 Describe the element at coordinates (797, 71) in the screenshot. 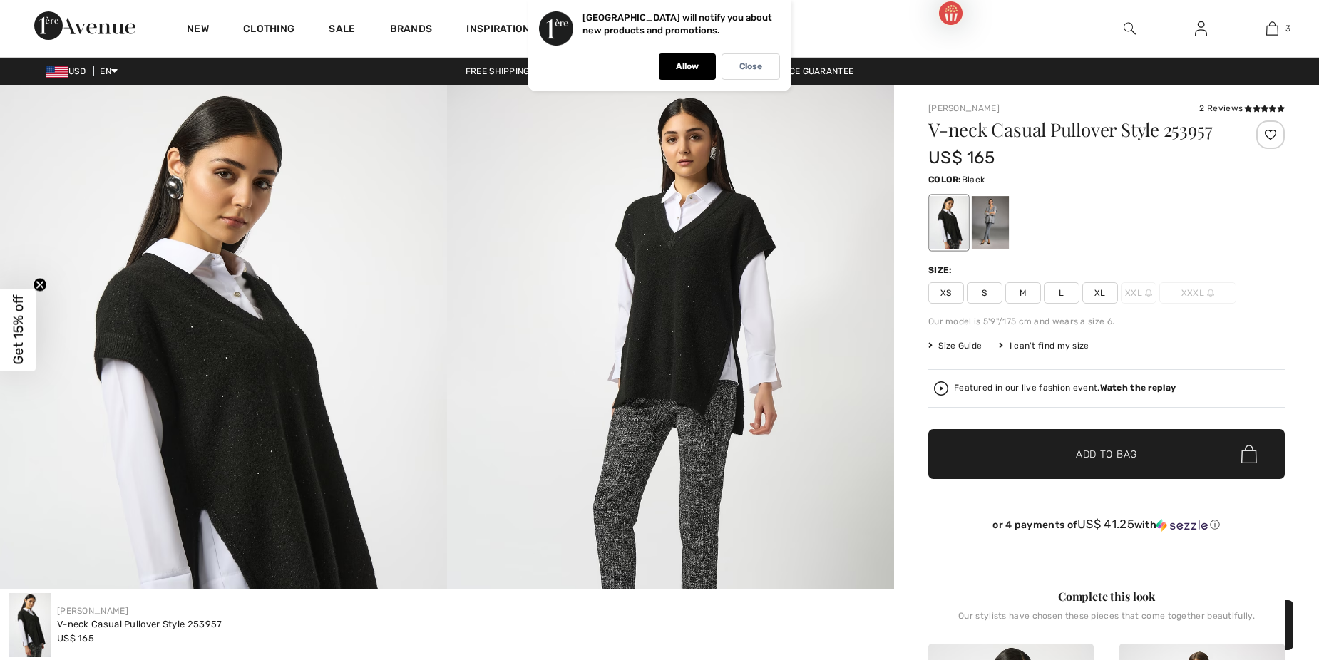

I see `a: Lowest Price Guarantee` at that location.